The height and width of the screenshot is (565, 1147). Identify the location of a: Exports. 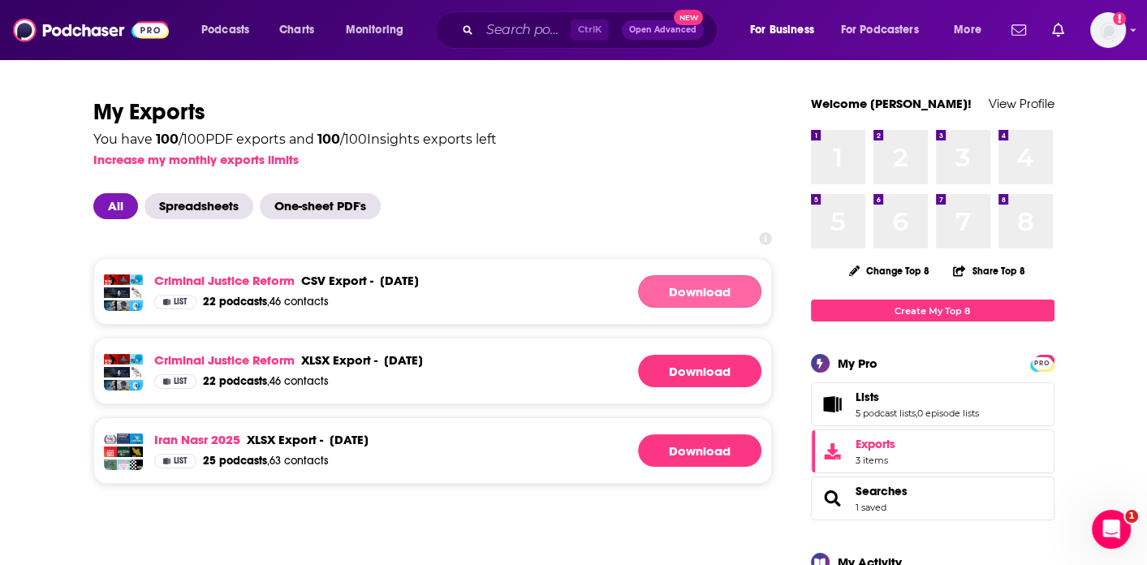
(933, 451).